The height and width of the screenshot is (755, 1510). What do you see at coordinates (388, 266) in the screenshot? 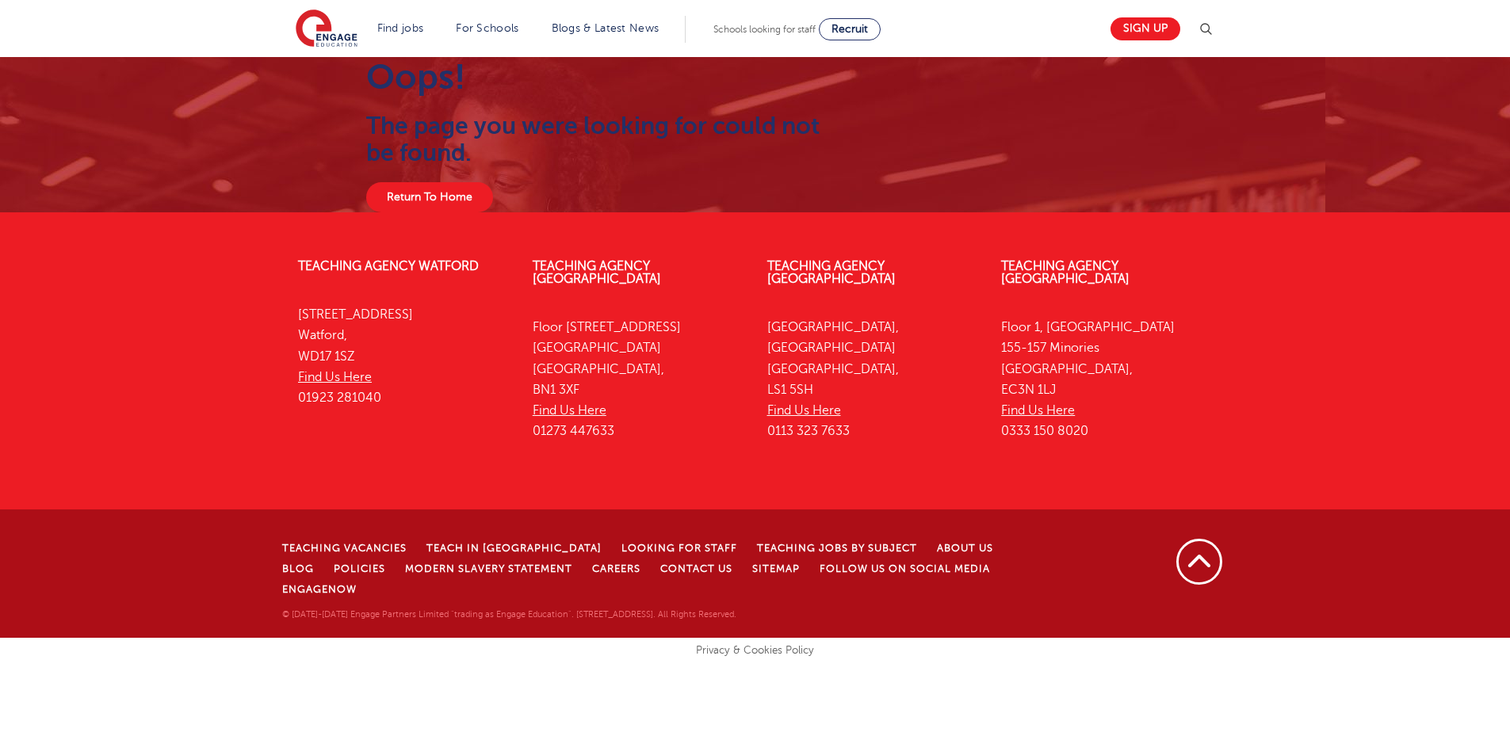
I see `a: Teaching Agency Watford` at bounding box center [388, 266].